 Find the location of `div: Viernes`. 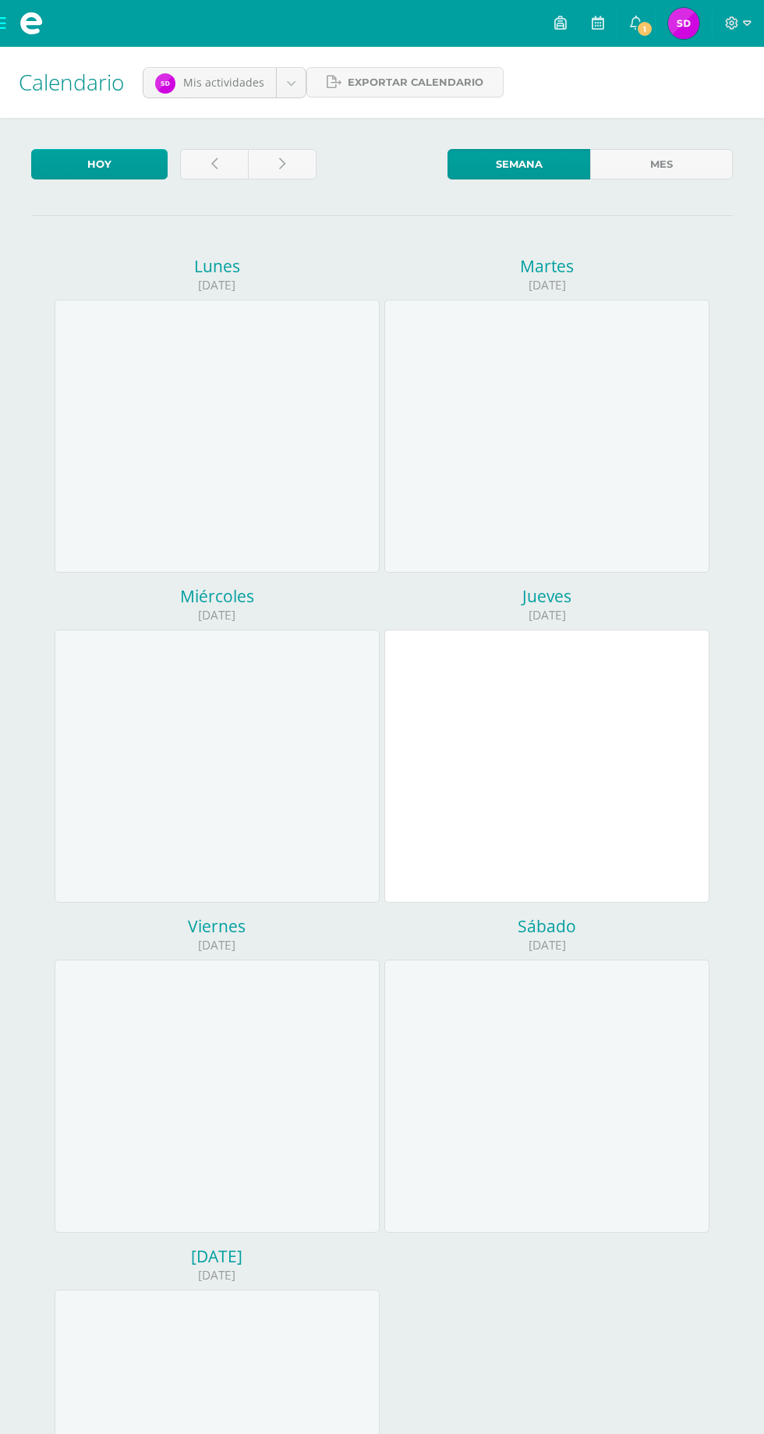

div: Viernes is located at coordinates (217, 926).